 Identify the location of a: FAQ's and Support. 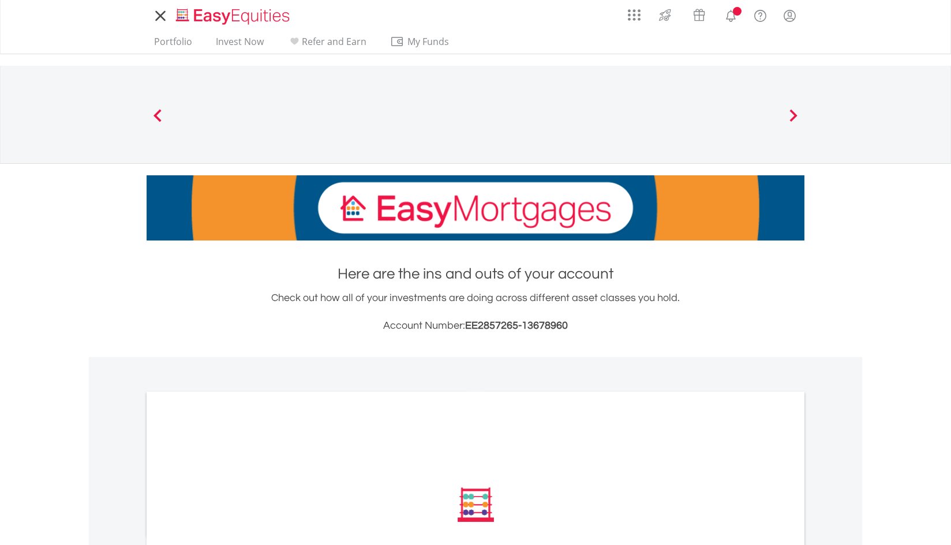
(760, 14).